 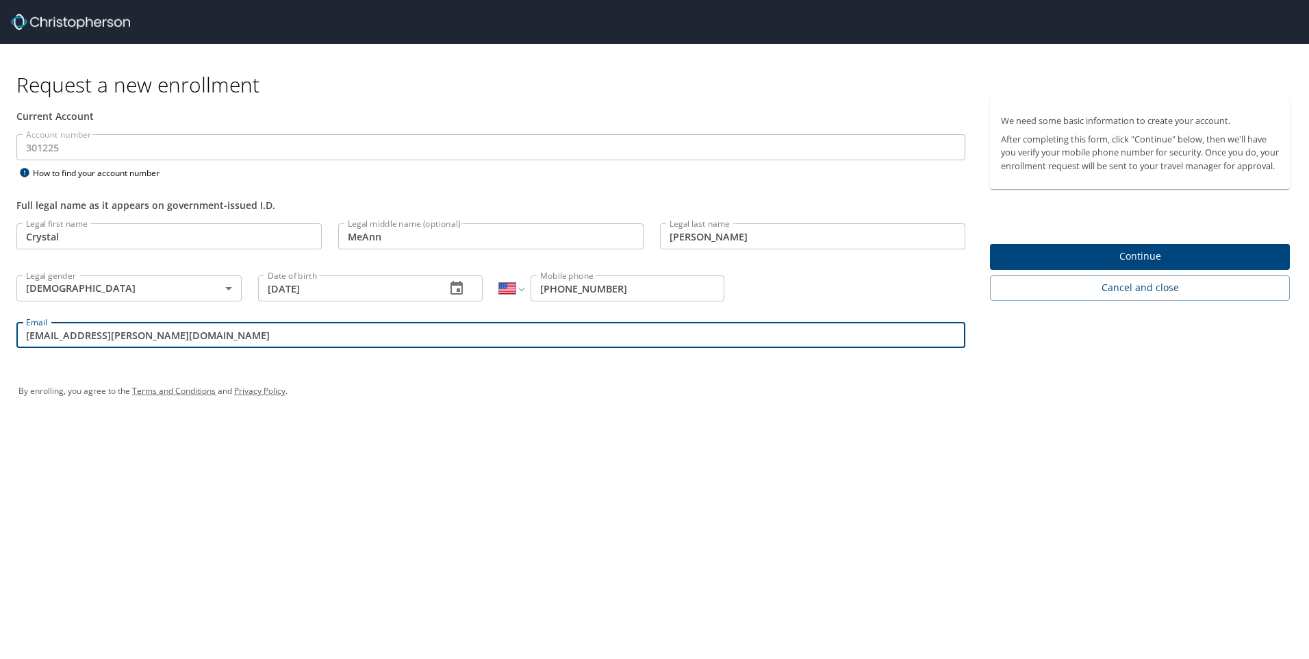 I want to click on button: Cancel and close, so click(x=1140, y=288).